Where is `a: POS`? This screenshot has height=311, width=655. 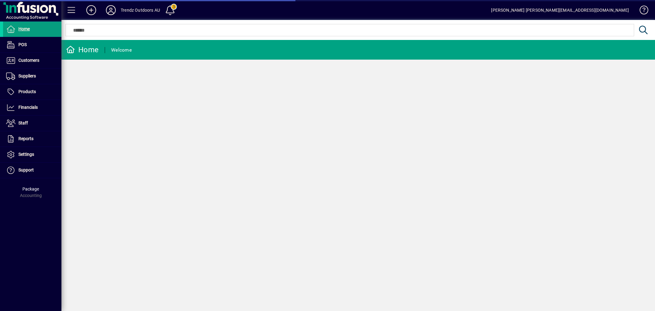
a: POS is located at coordinates (32, 45).